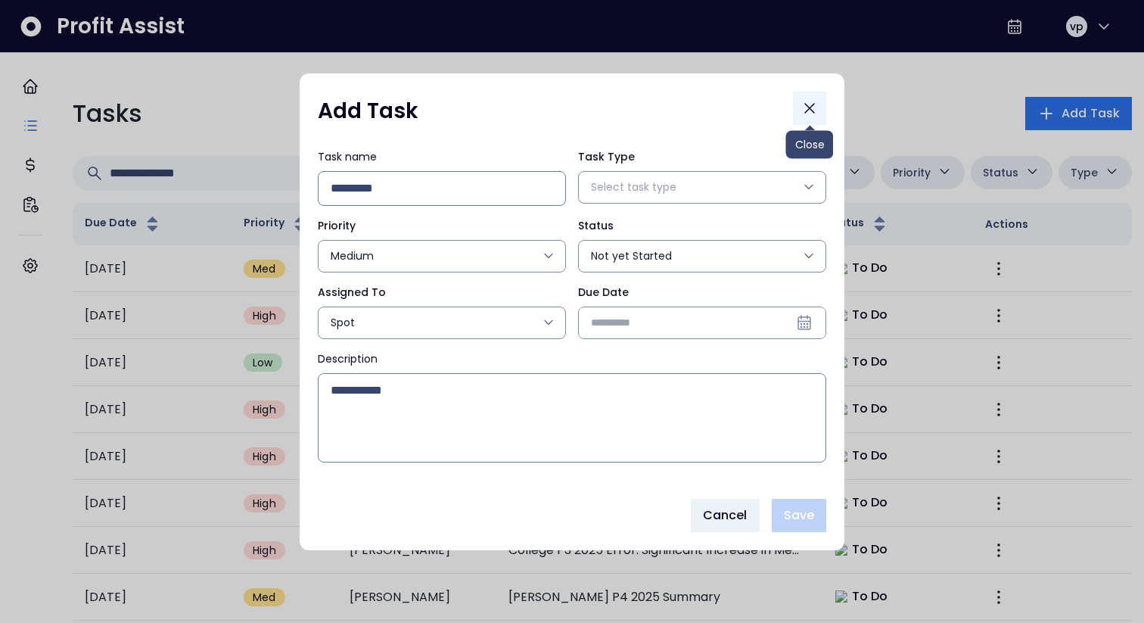 This screenshot has height=623, width=1144. What do you see at coordinates (702, 187) in the screenshot?
I see `button: Select task type` at bounding box center [702, 187].